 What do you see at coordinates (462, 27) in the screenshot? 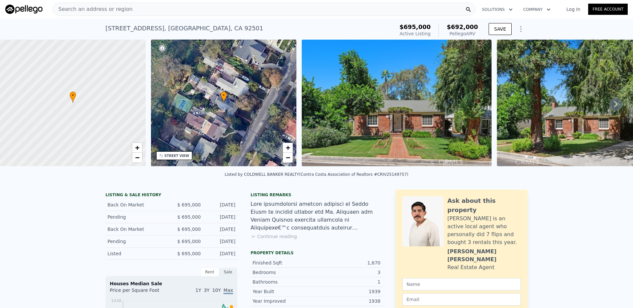
I see `span: $692,000` at bounding box center [462, 27].